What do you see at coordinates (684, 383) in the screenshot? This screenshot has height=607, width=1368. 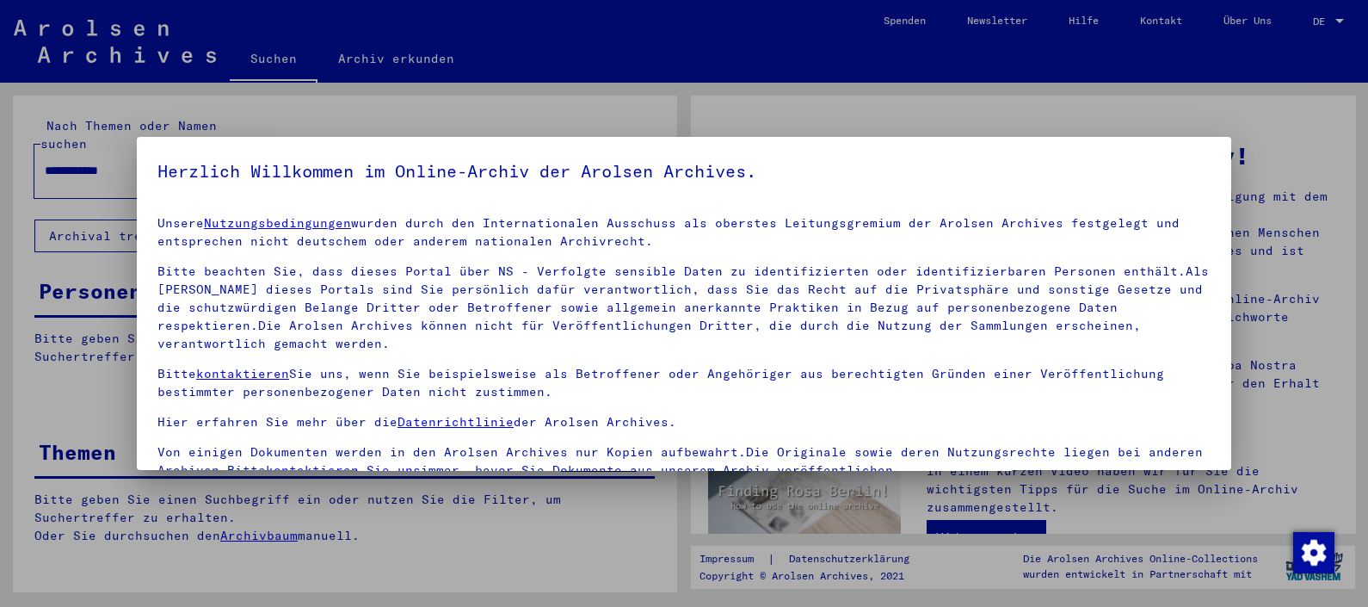 I see `p: Bitte Sie uns, wenn Sie beispielsweise als Betroffener oder Angehöriger aus berechtigten Gründen ...` at bounding box center [684, 383].